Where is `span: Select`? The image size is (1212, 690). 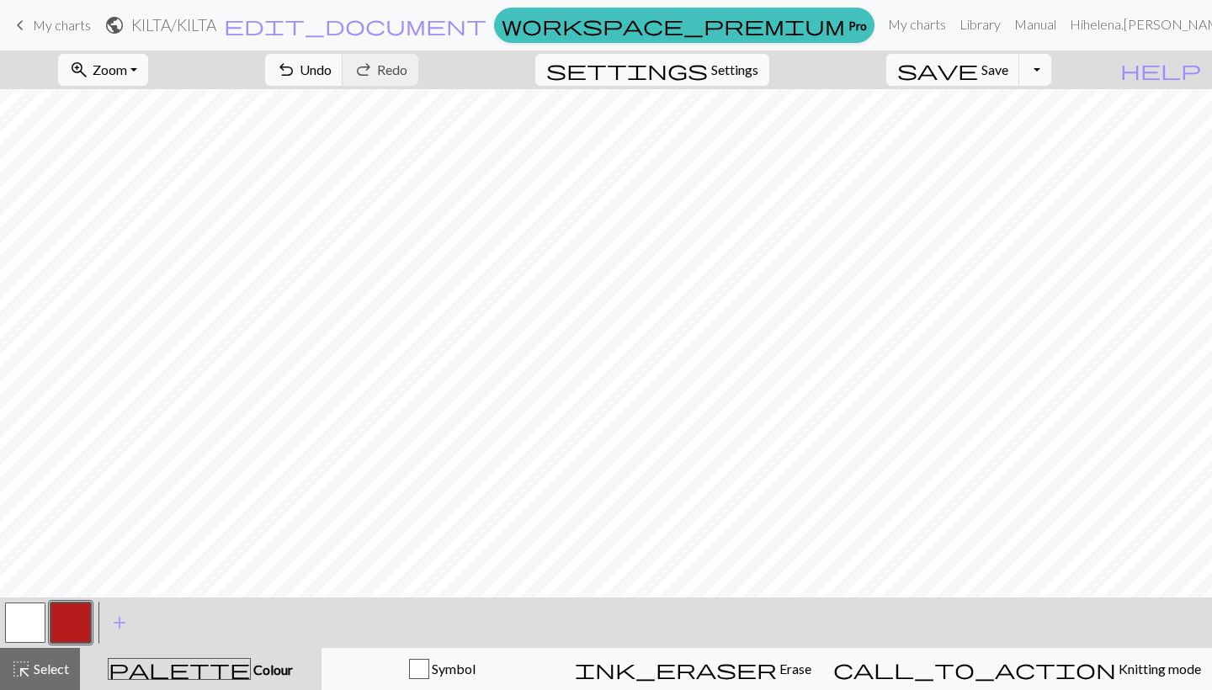 span: Select is located at coordinates (50, 668).